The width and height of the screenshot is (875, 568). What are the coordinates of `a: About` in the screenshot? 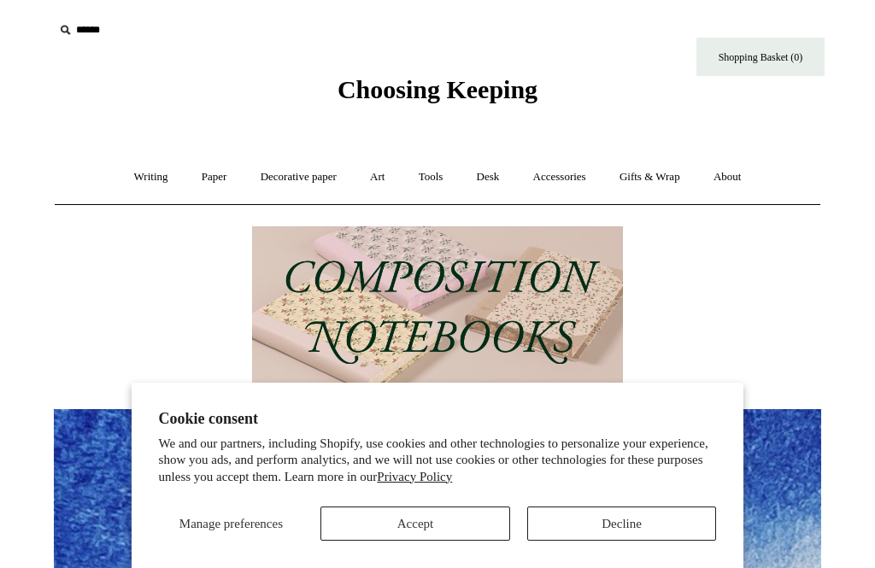 It's located at (727, 177).